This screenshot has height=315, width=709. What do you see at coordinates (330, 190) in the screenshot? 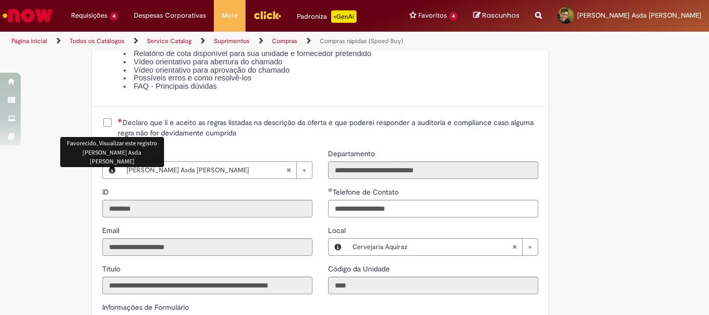
I see `span: Obrigatório Preenchido` at bounding box center [330, 190].